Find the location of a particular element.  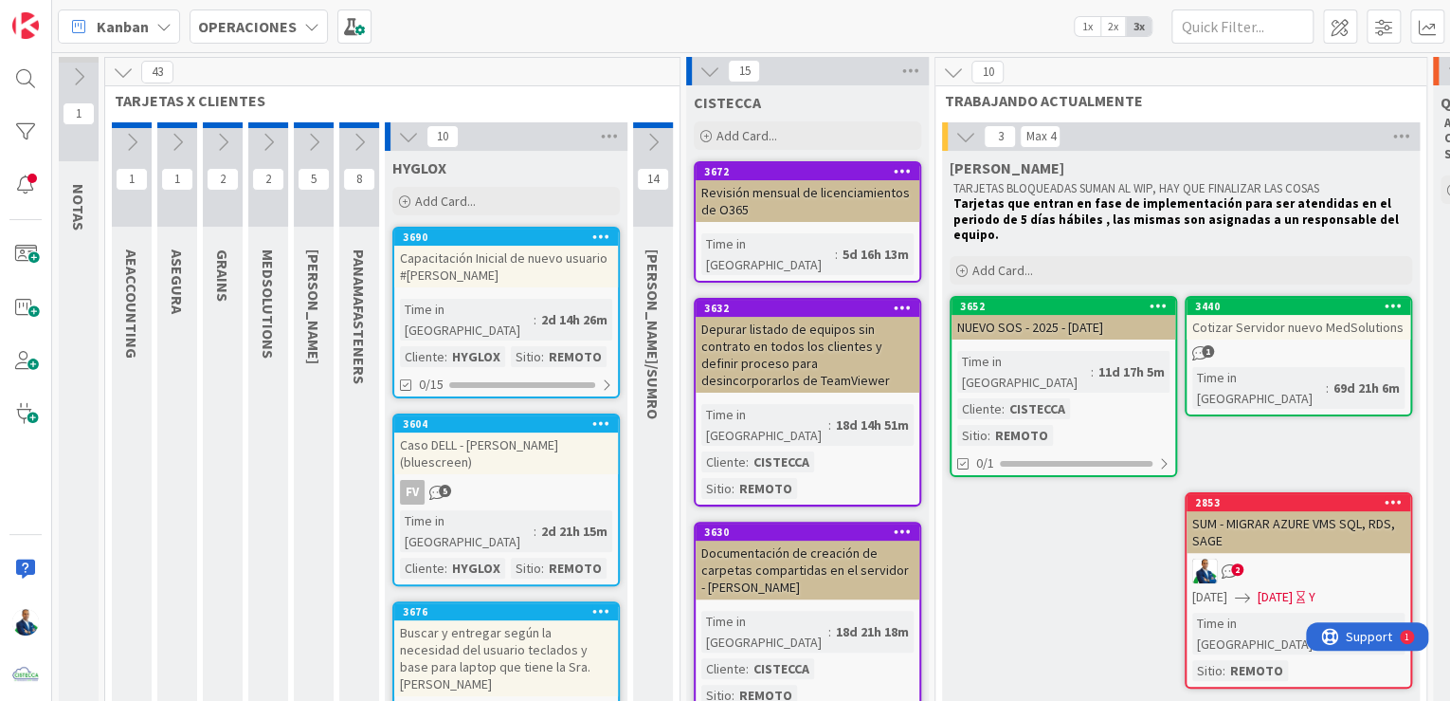

strong: Tarjetas que entran en fase de implementación para ser atendidas en el periodo de 5 días hábiles ... is located at coordinates (1177, 219).